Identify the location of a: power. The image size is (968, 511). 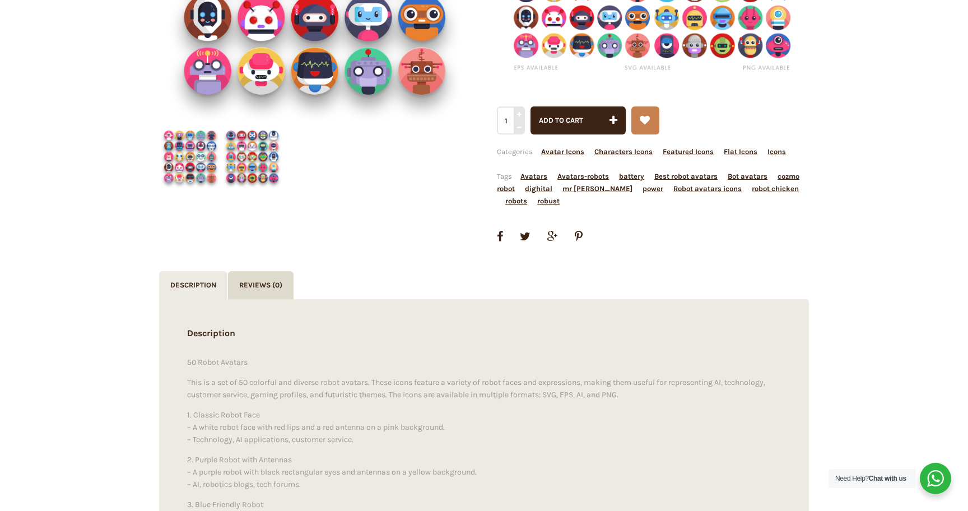
(653, 188).